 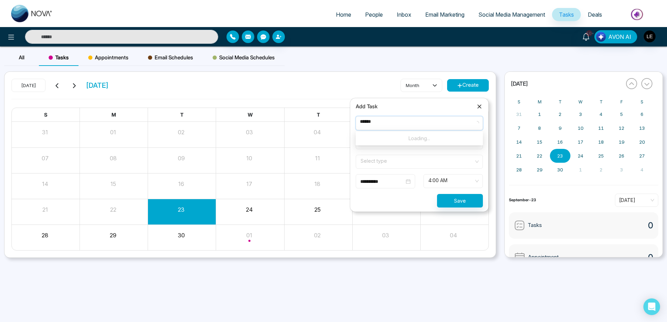 What do you see at coordinates (374, 15) in the screenshot?
I see `a: People` at bounding box center [374, 15].